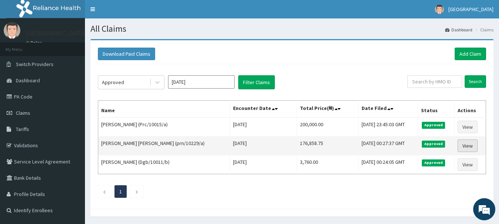  What do you see at coordinates (263, 109) in the screenshot?
I see `th: Encounter Date` at bounding box center [263, 109].